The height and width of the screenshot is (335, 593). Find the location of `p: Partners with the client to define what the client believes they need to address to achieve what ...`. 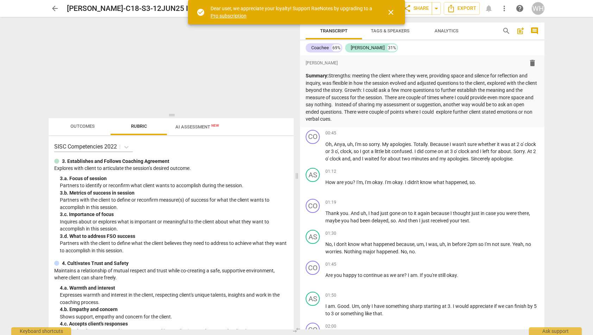

p: Partners with the client to define what the client believes they need to address to achieve what ... is located at coordinates (174, 247).